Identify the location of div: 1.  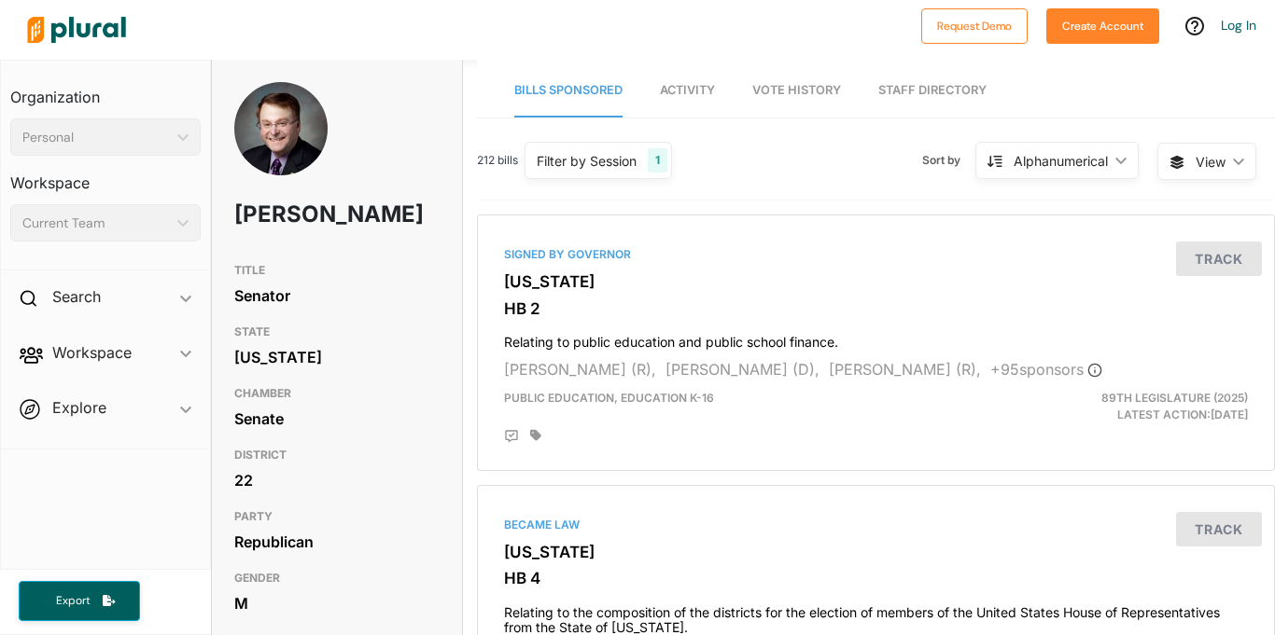
(657, 160).